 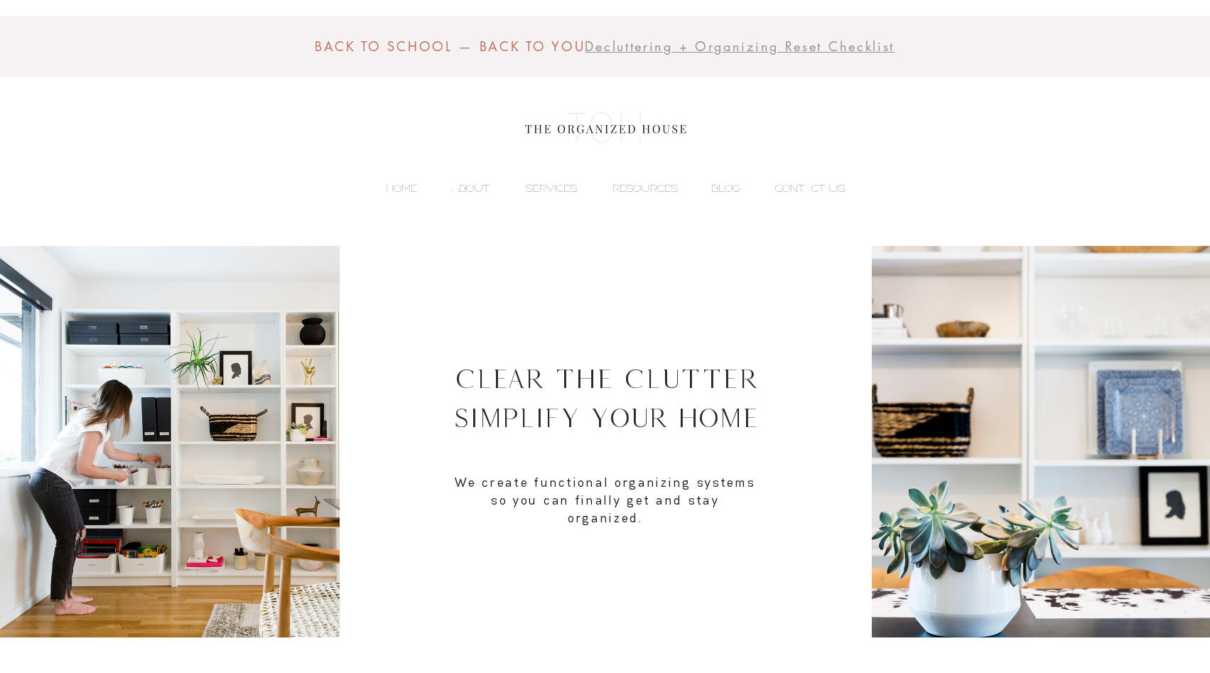 What do you see at coordinates (461, 188) in the screenshot?
I see `a: ABOUT` at bounding box center [461, 188].